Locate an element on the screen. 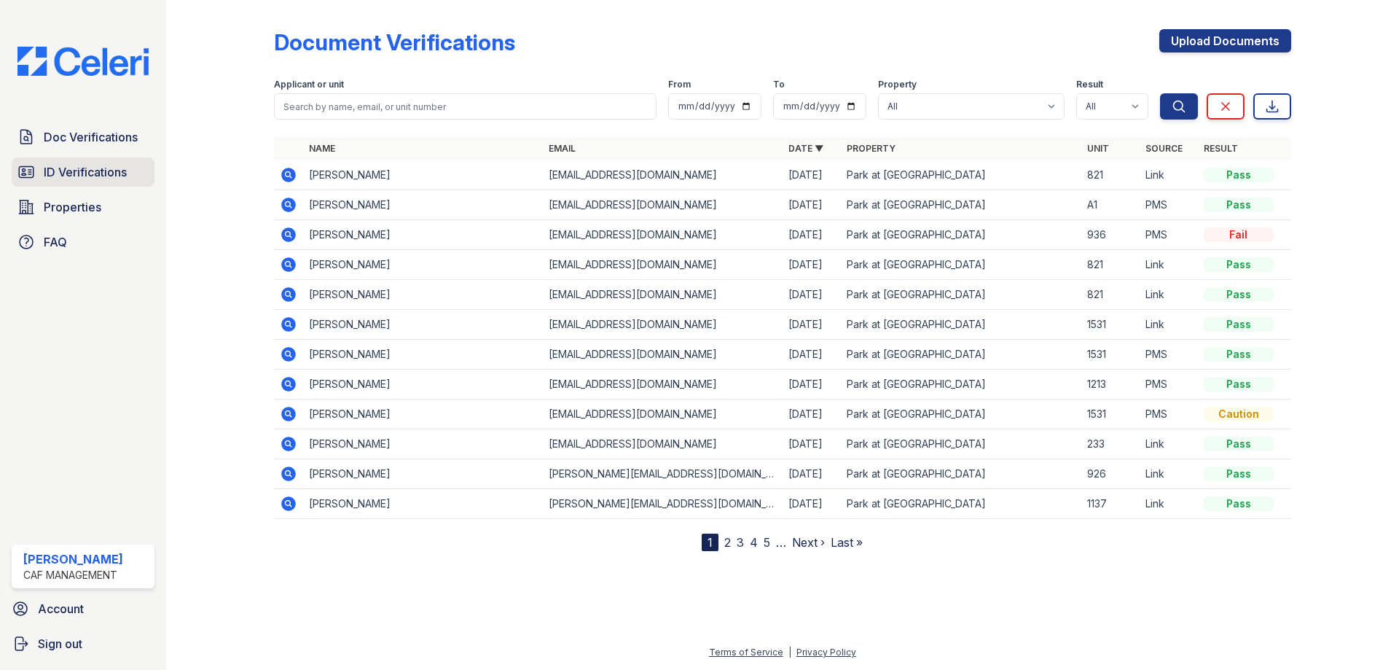 The height and width of the screenshot is (670, 1399). span: Properties is located at coordinates (72, 207).